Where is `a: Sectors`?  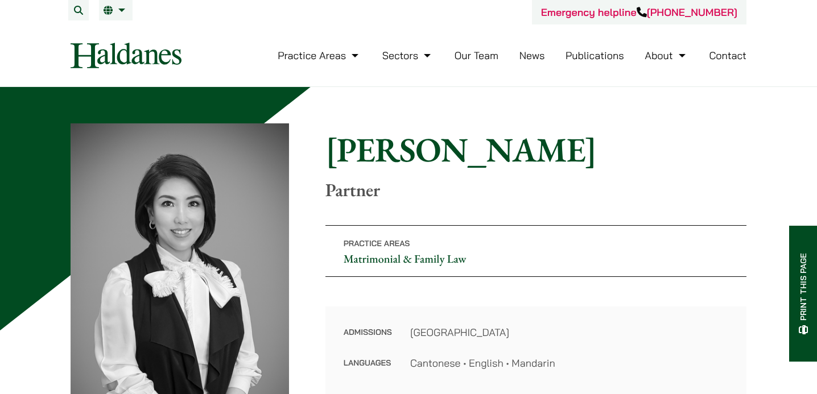 a: Sectors is located at coordinates (408, 55).